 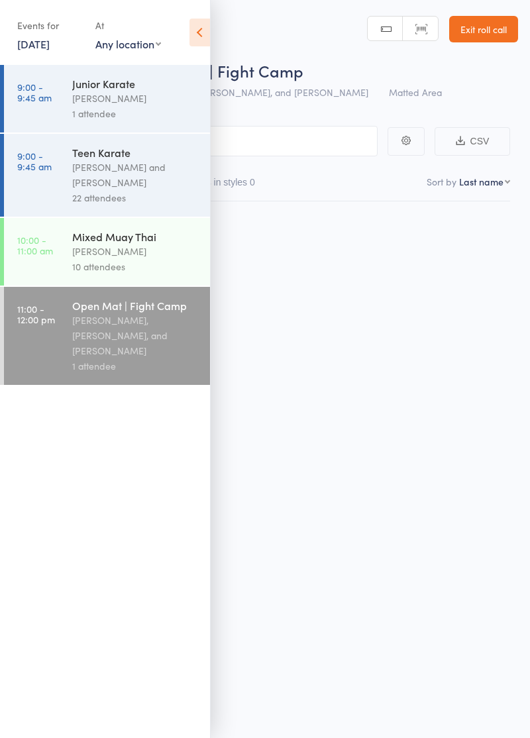 What do you see at coordinates (135, 84) in the screenshot?
I see `div: Junior Karate` at bounding box center [135, 84].